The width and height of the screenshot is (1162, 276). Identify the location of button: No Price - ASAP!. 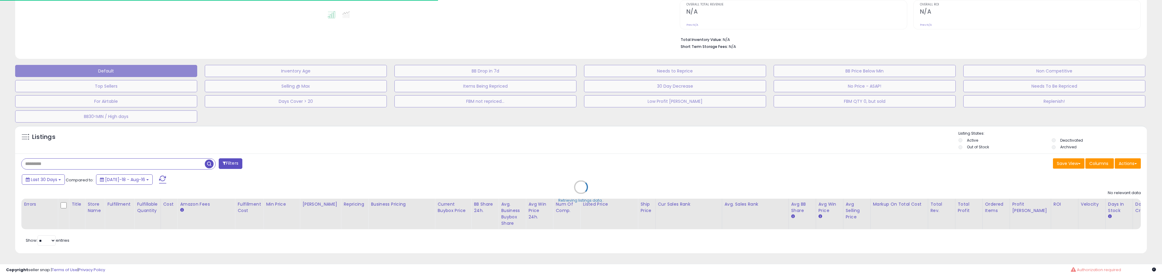
(865, 86).